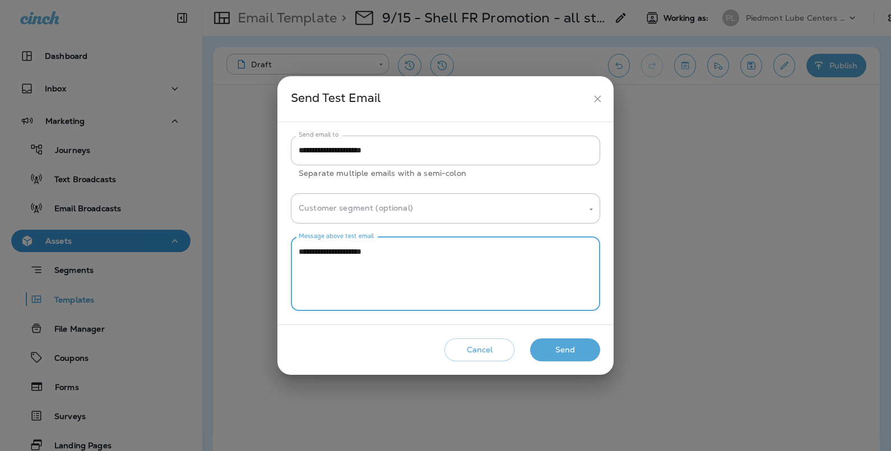  Describe the element at coordinates (336, 236) in the screenshot. I see `label: Message above test email` at that location.